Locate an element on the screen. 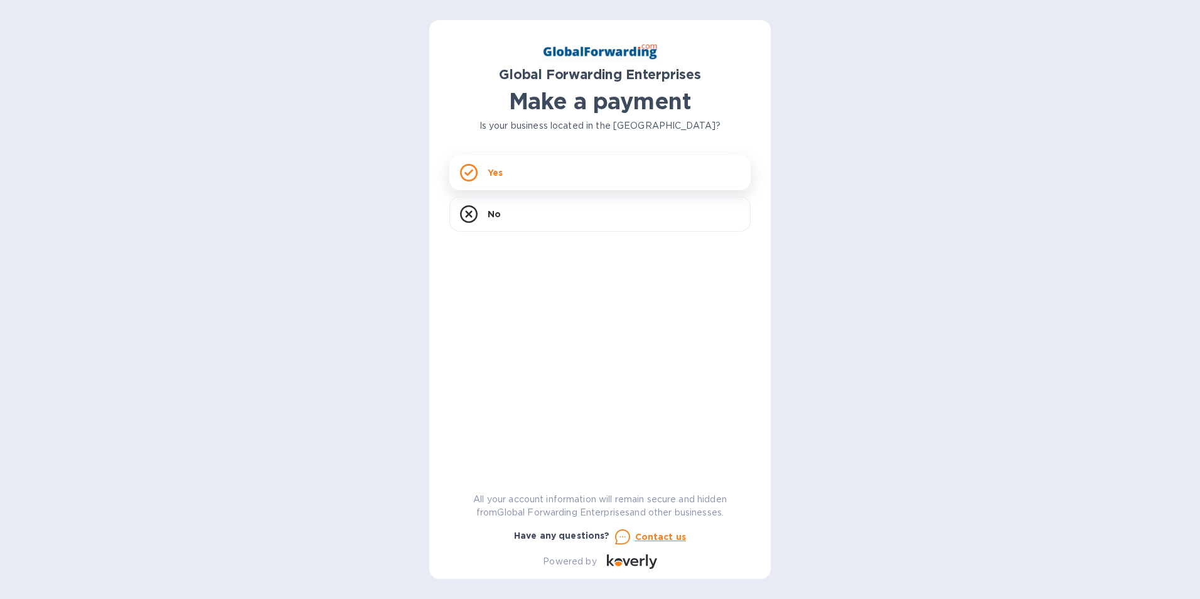  p: Yes is located at coordinates (495, 173).